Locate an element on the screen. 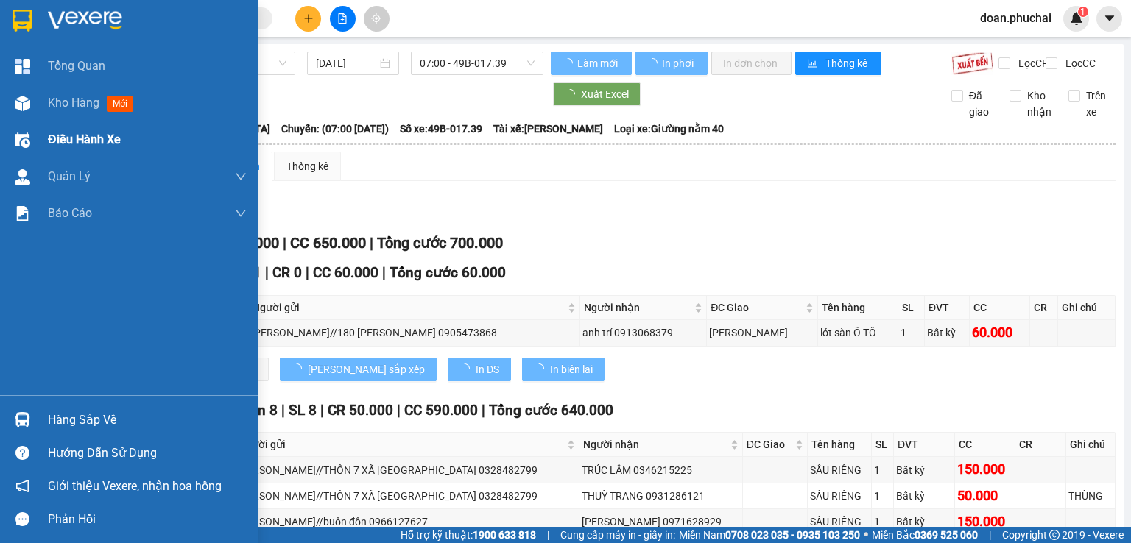  div: 50.000 is located at coordinates (984, 496).